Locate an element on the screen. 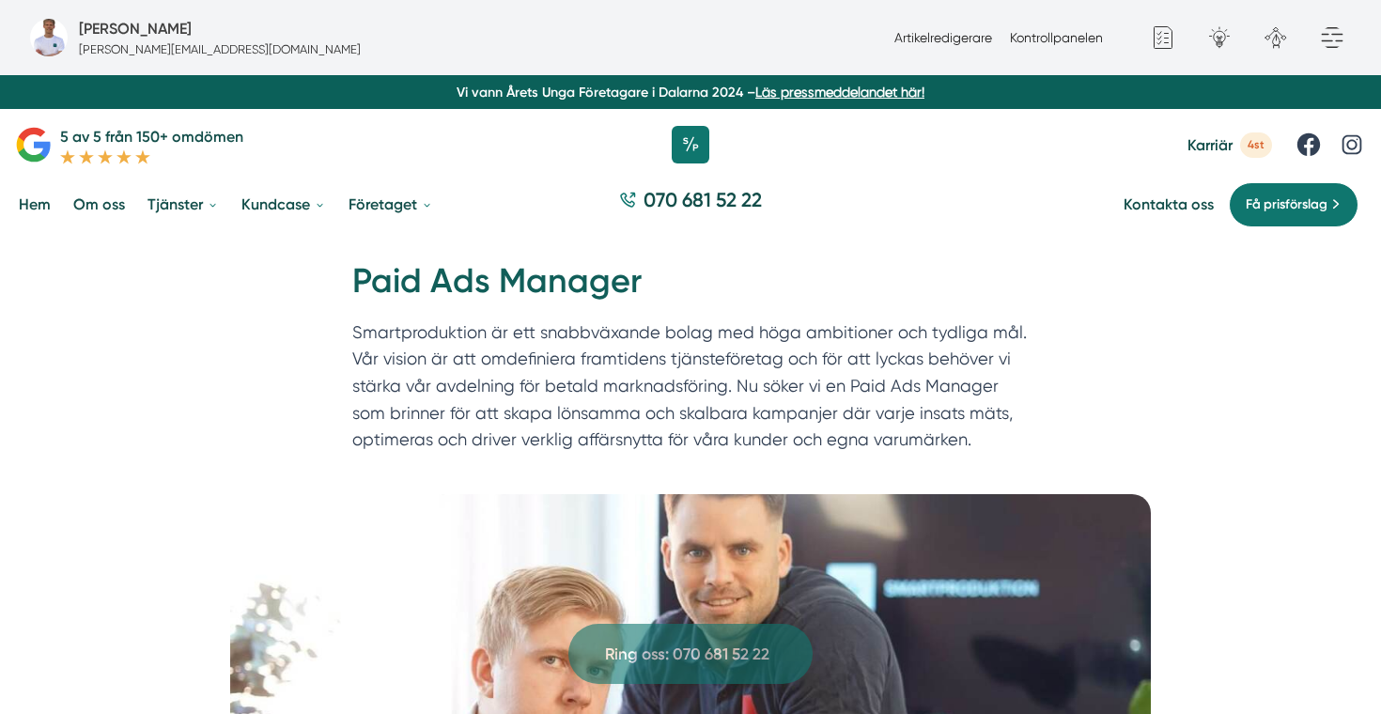 Image resolution: width=1381 pixels, height=714 pixels. a: 070 681 52 22 is located at coordinates (690, 204).